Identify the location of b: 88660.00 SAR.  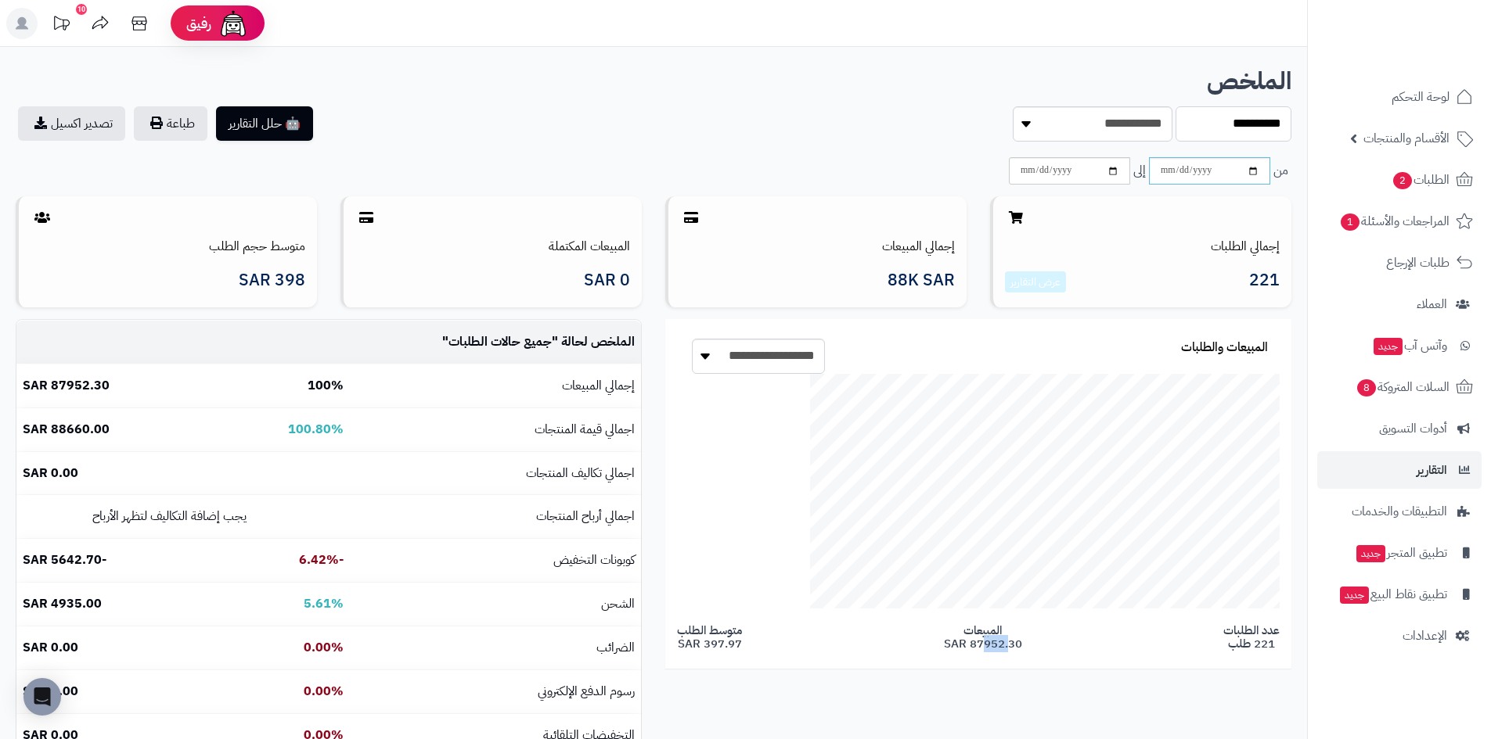
(66, 430).